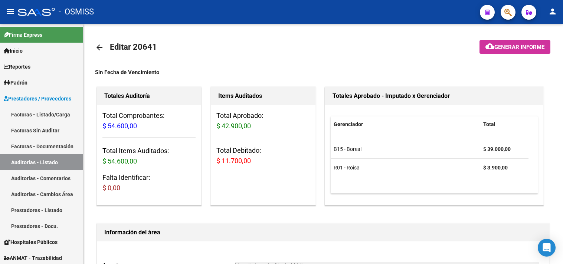  I want to click on strong: $ 3.900,00, so click(496, 168).